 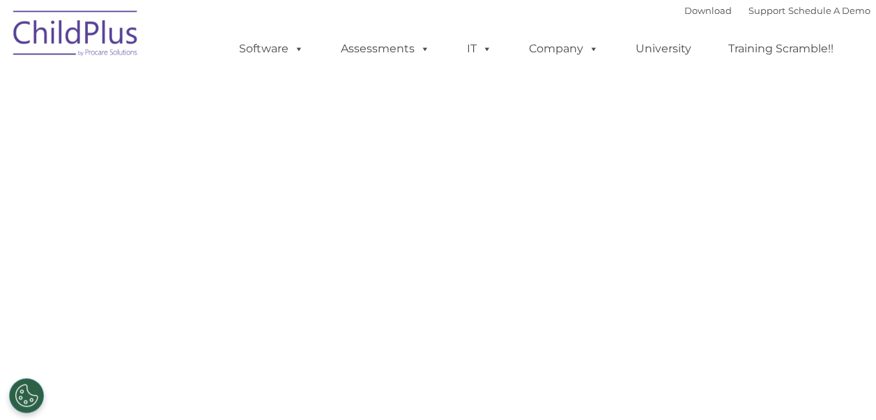 What do you see at coordinates (767, 10) in the screenshot?
I see `a: Support` at bounding box center [767, 10].